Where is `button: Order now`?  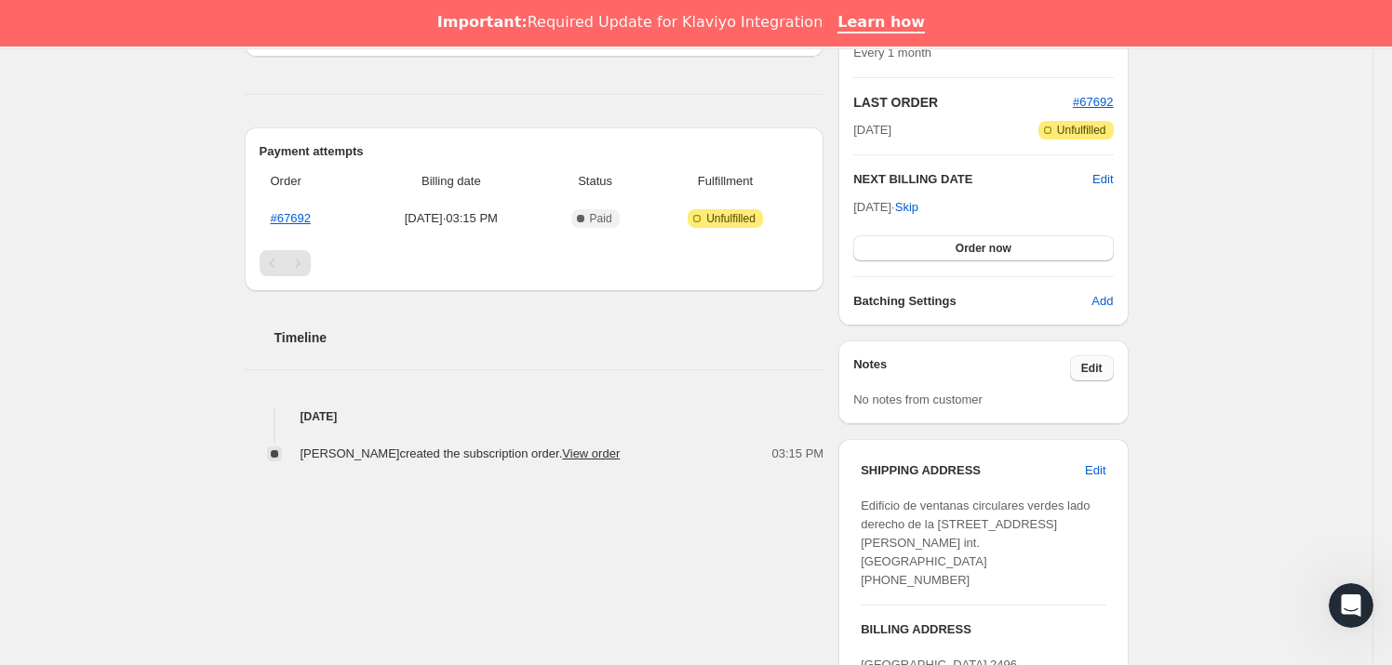
button: Order now is located at coordinates (982, 248).